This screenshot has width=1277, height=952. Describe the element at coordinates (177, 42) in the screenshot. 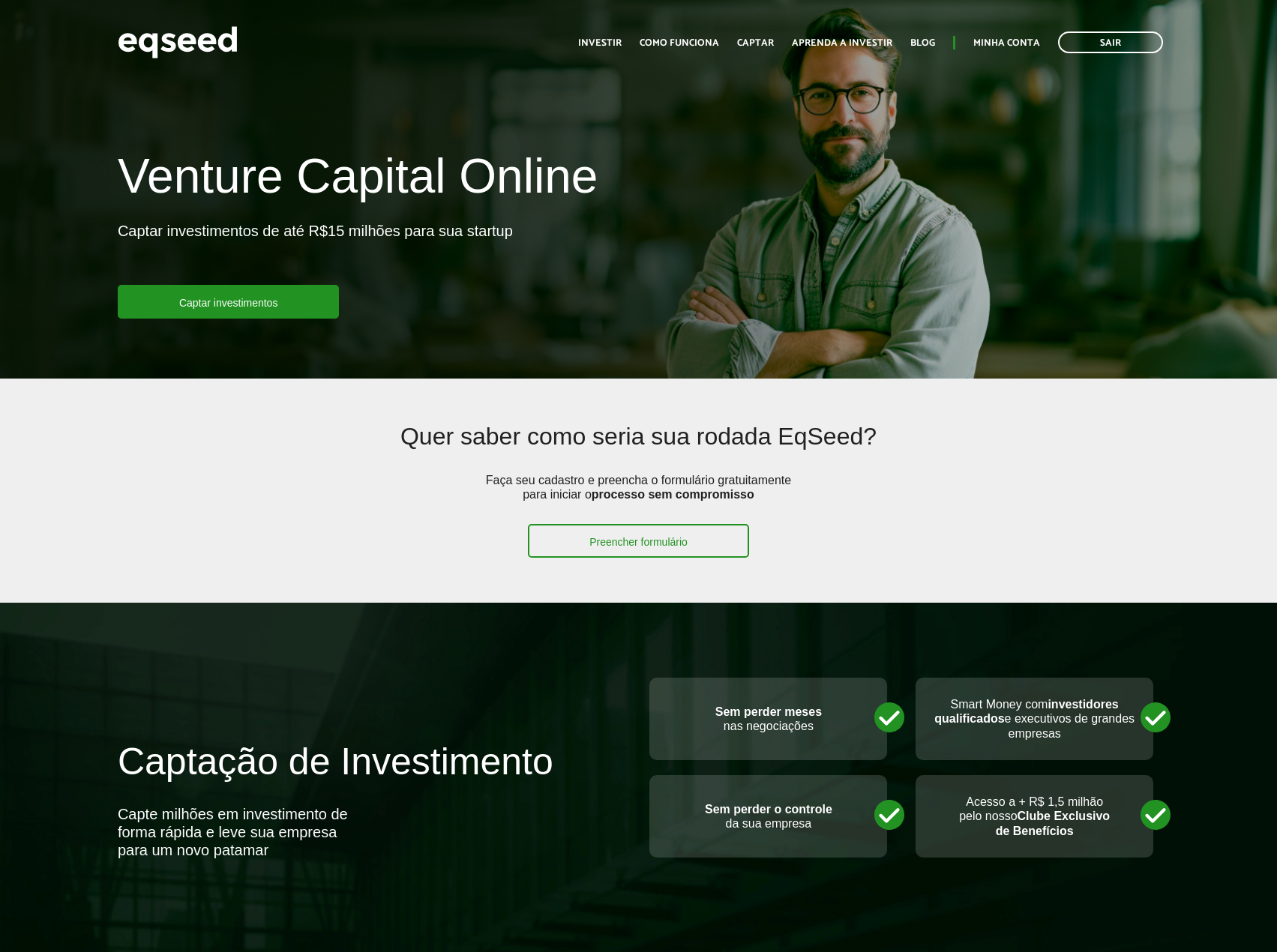

I see `img: EqSeed` at that location.